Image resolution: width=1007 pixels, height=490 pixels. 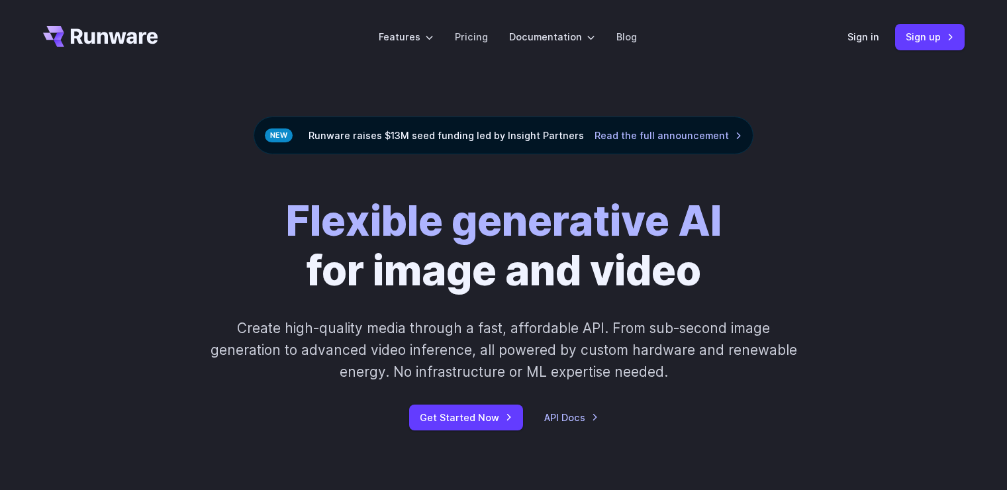 What do you see at coordinates (472, 36) in the screenshot?
I see `a: Pricing` at bounding box center [472, 36].